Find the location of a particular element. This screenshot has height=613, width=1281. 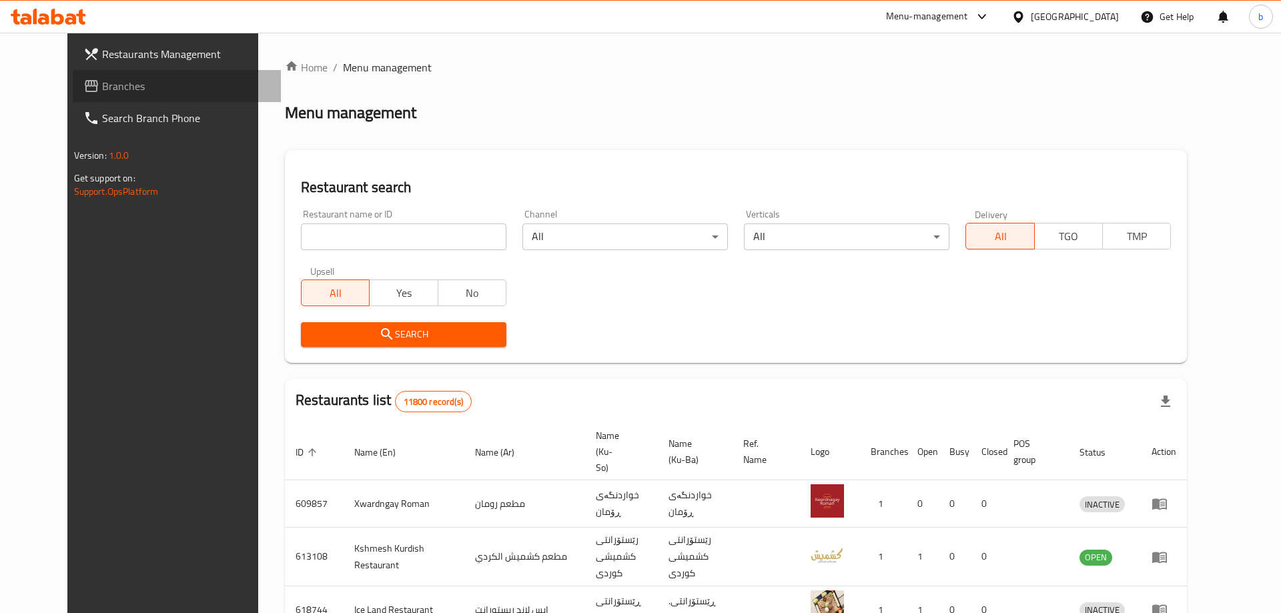

h2: Restaurants list is located at coordinates (384, 401).